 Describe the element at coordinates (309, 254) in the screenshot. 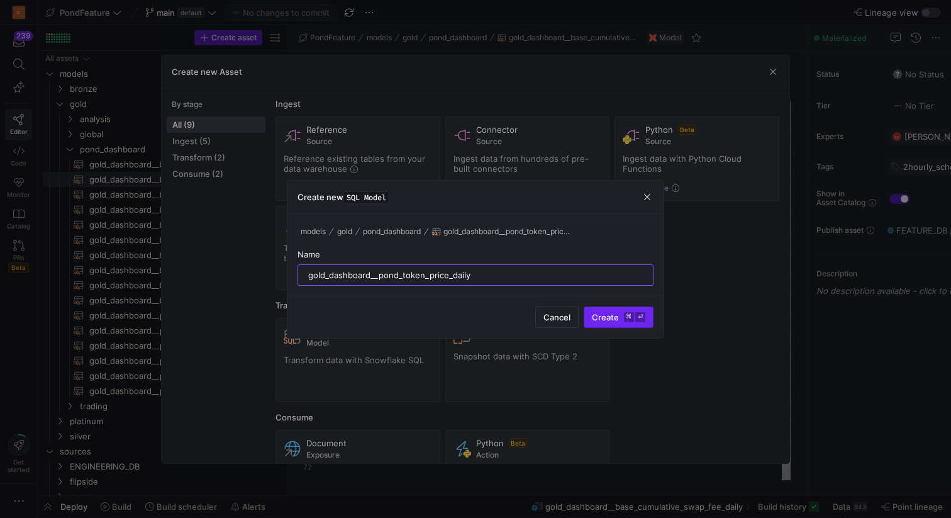

I see `span: Name` at that location.